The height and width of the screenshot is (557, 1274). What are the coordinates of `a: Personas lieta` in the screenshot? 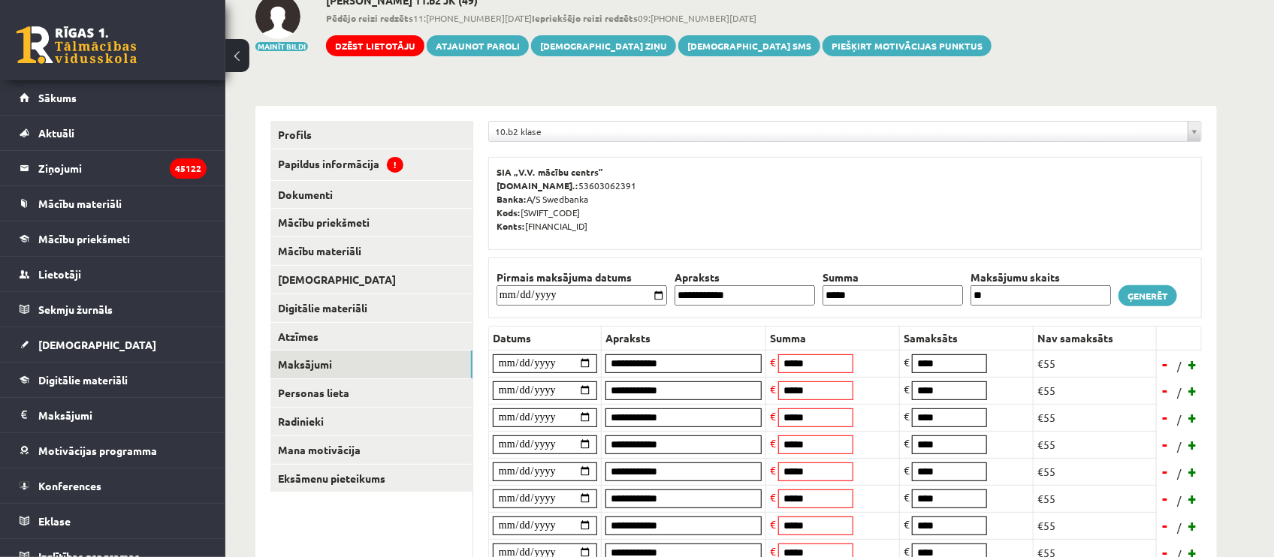 It's located at (371, 393).